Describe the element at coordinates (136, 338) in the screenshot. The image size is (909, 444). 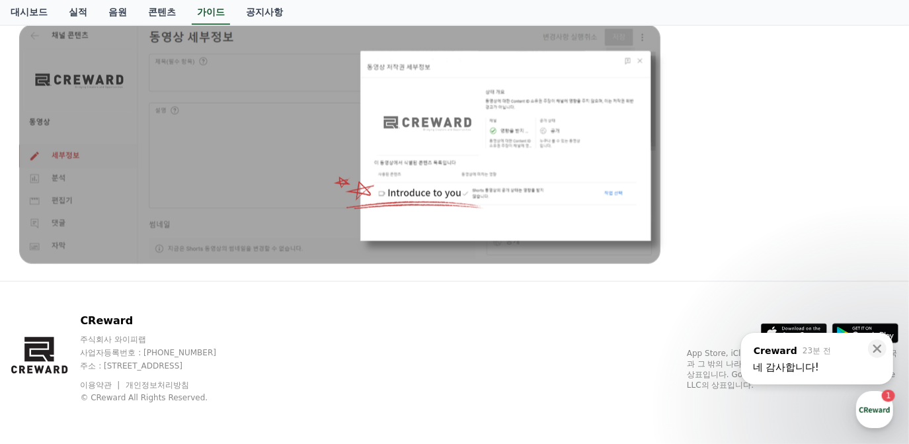
I see `span: 1` at that location.